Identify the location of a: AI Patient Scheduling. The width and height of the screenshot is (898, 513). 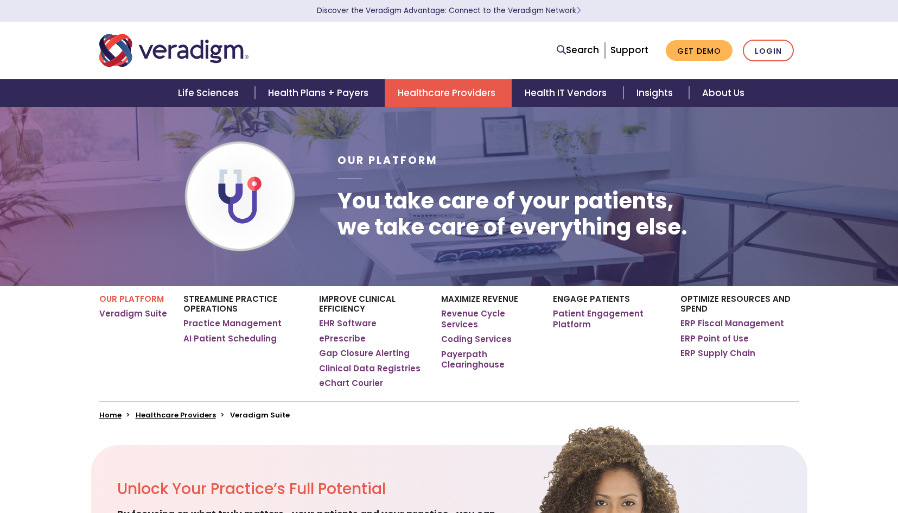
(230, 339).